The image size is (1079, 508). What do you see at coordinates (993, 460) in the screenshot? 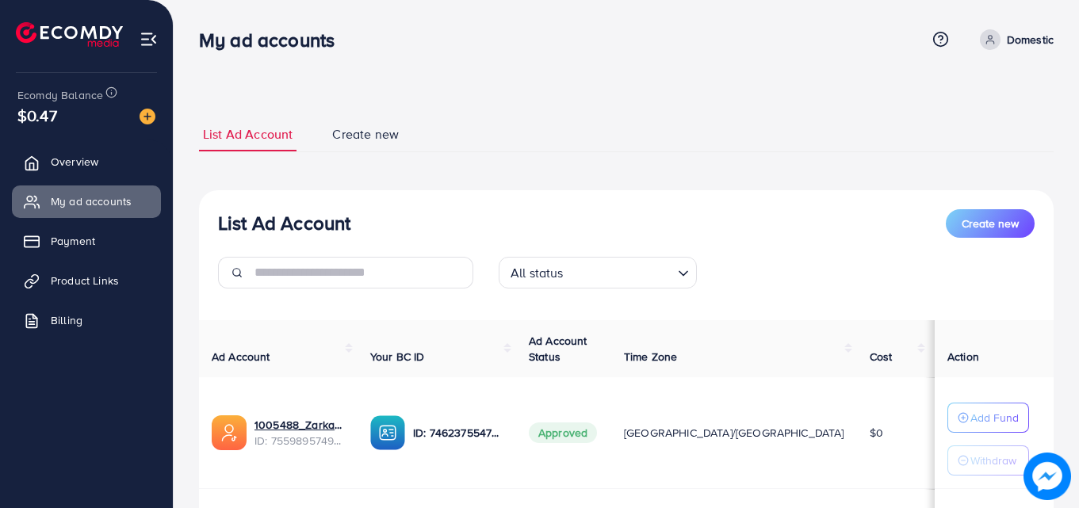
I see `p: Withdraw` at bounding box center [993, 460].